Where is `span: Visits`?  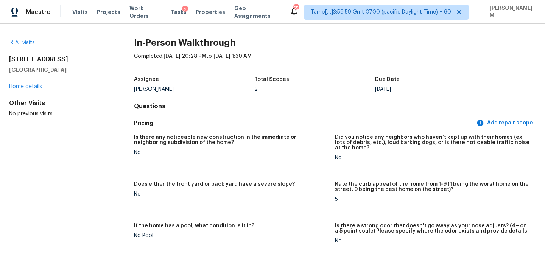
span: Visits is located at coordinates (80, 12).